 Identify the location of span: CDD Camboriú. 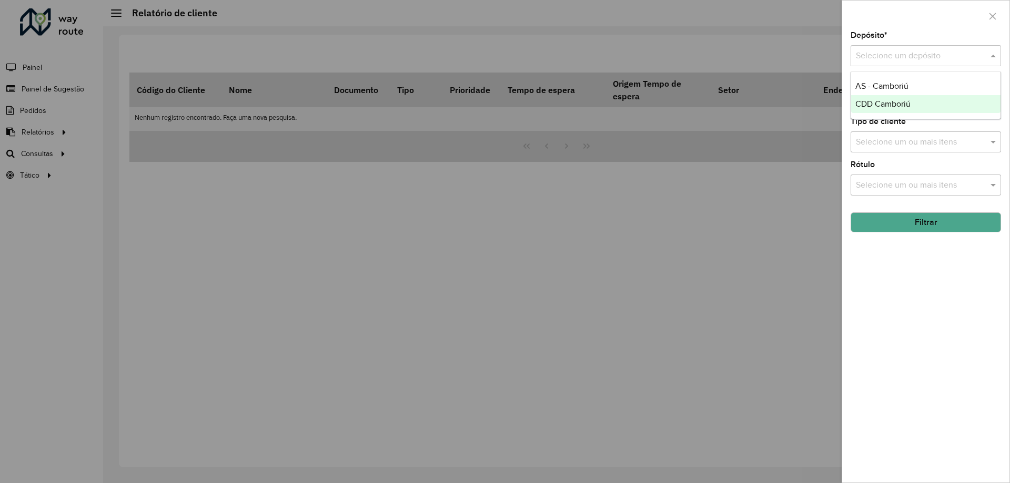
(882, 104).